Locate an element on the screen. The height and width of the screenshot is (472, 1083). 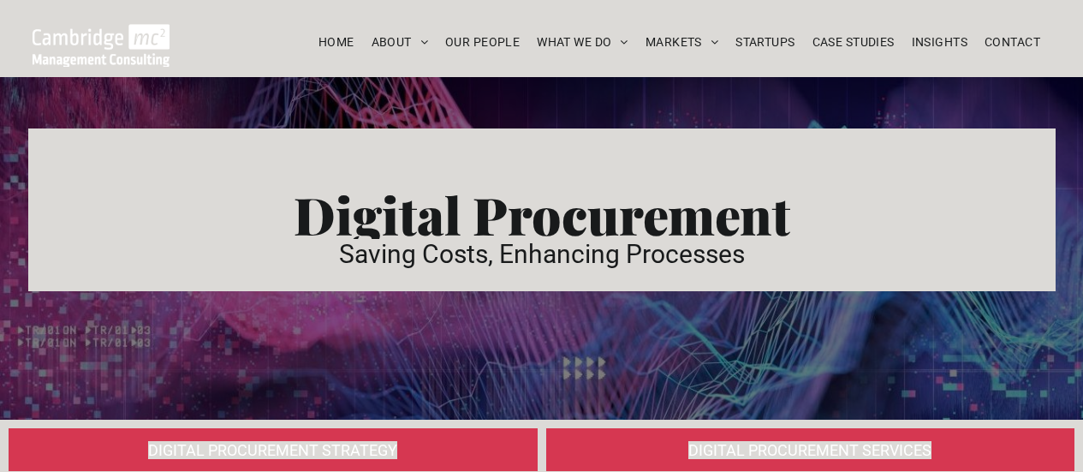
a: CASE STUDIES is located at coordinates (853, 42).